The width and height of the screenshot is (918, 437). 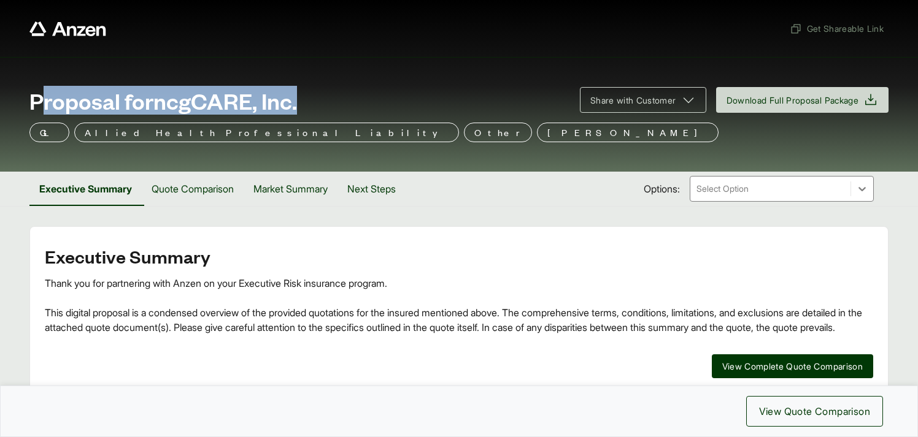 What do you see at coordinates (793, 366) in the screenshot?
I see `span: View Complete Quote Comparison` at bounding box center [793, 366].